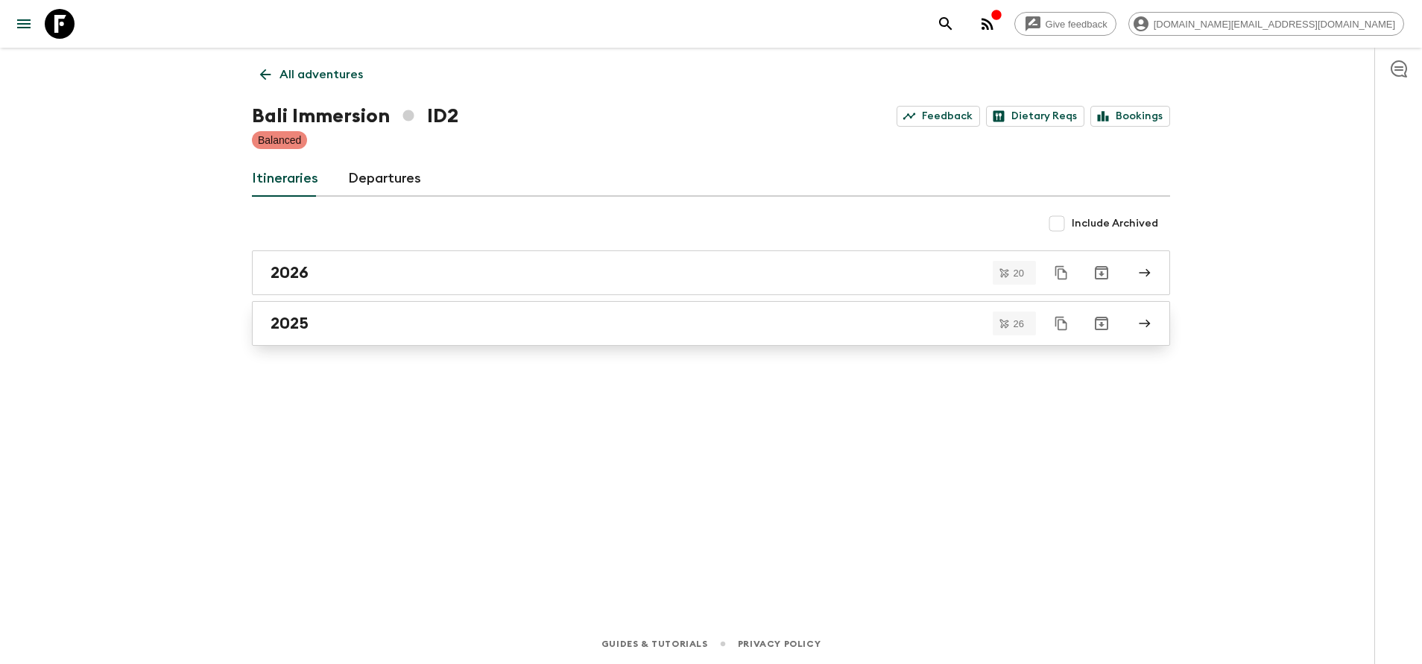 The width and height of the screenshot is (1422, 664). What do you see at coordinates (312, 75) in the screenshot?
I see `a: All adventures` at bounding box center [312, 75].